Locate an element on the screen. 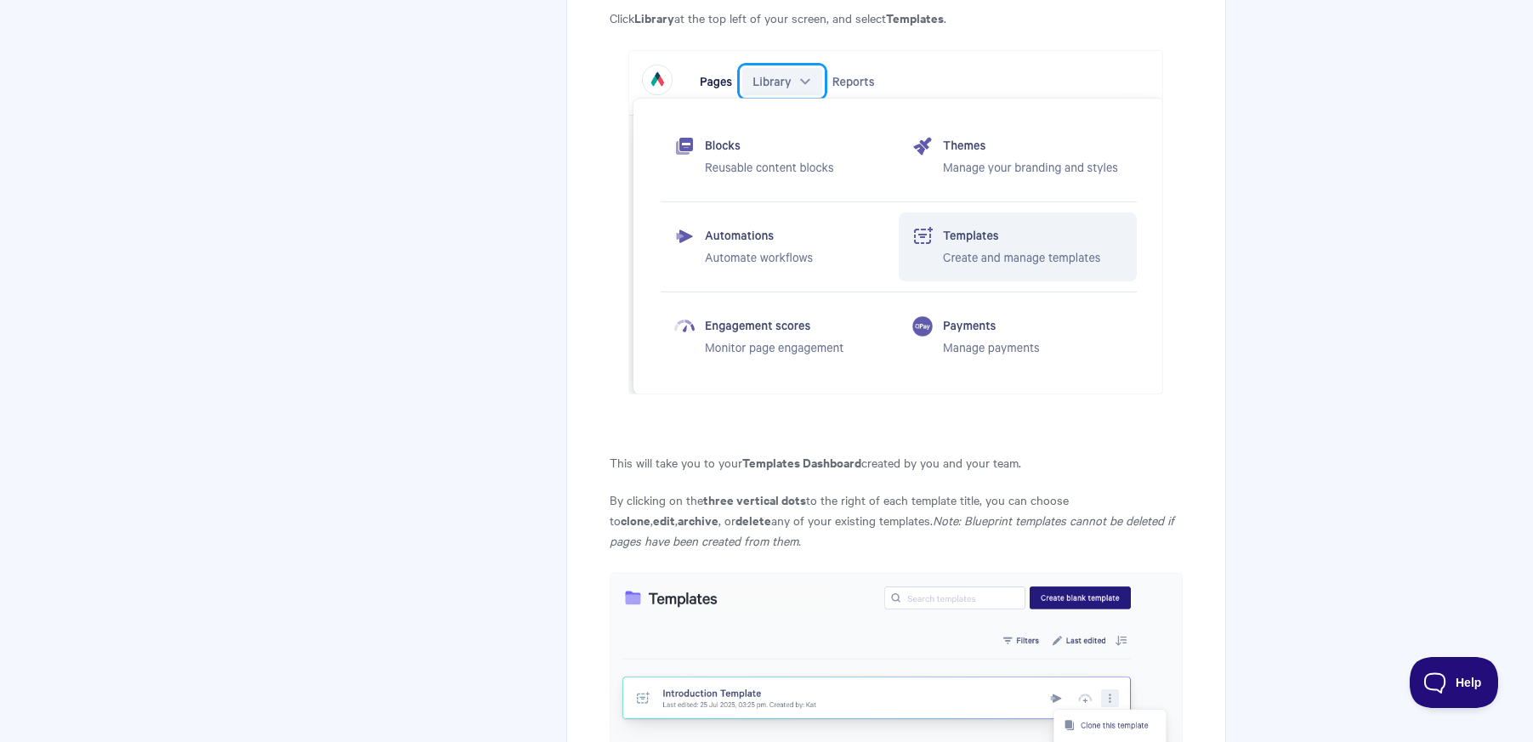  strong: delete is located at coordinates (753, 520).